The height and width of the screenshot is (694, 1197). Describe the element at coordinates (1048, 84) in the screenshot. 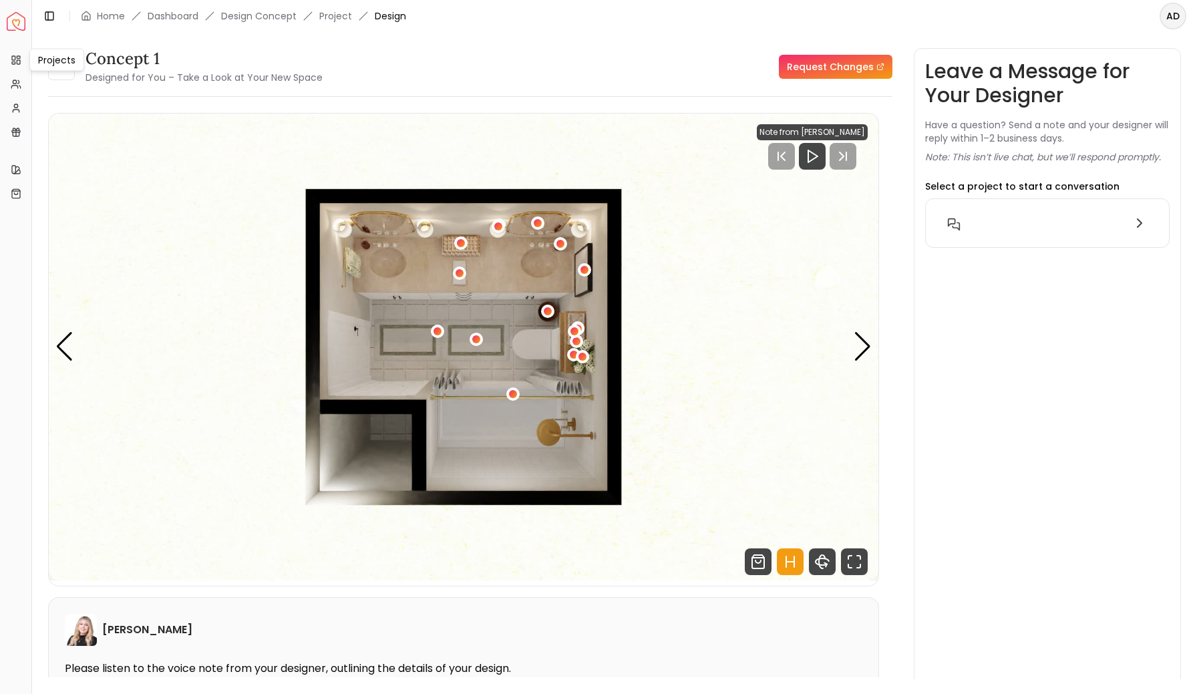

I see `h3: Leave a Message for Your Designer` at that location.